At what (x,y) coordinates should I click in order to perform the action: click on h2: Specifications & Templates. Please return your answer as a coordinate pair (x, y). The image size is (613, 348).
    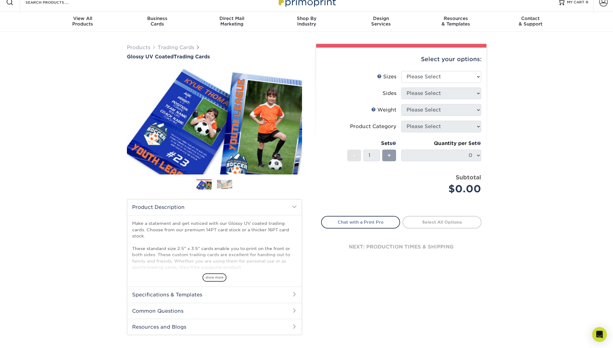
    Looking at the image, I should click on (214, 295).